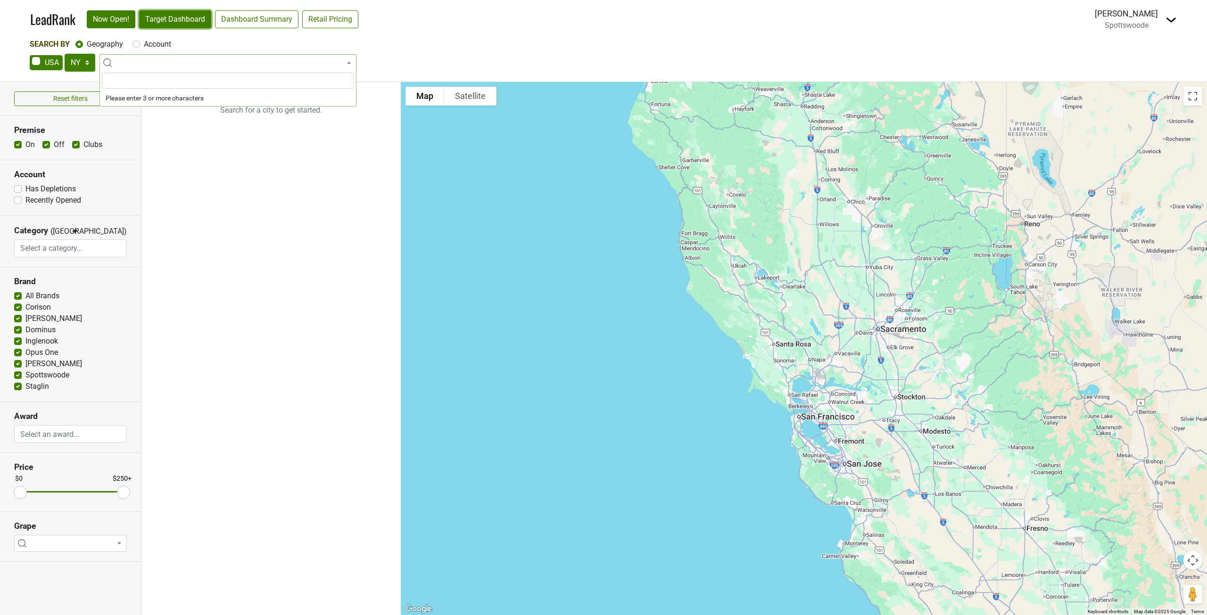  What do you see at coordinates (1193, 594) in the screenshot?
I see `button: Drag Pegman onto the map to open Street View` at bounding box center [1193, 594].